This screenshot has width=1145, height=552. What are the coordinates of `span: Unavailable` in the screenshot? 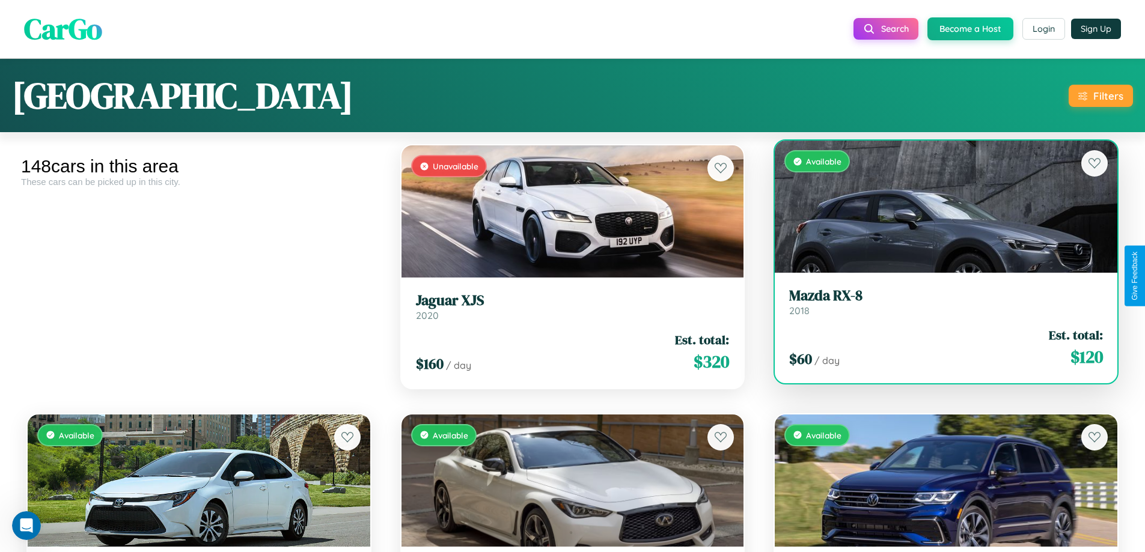 It's located at (456, 166).